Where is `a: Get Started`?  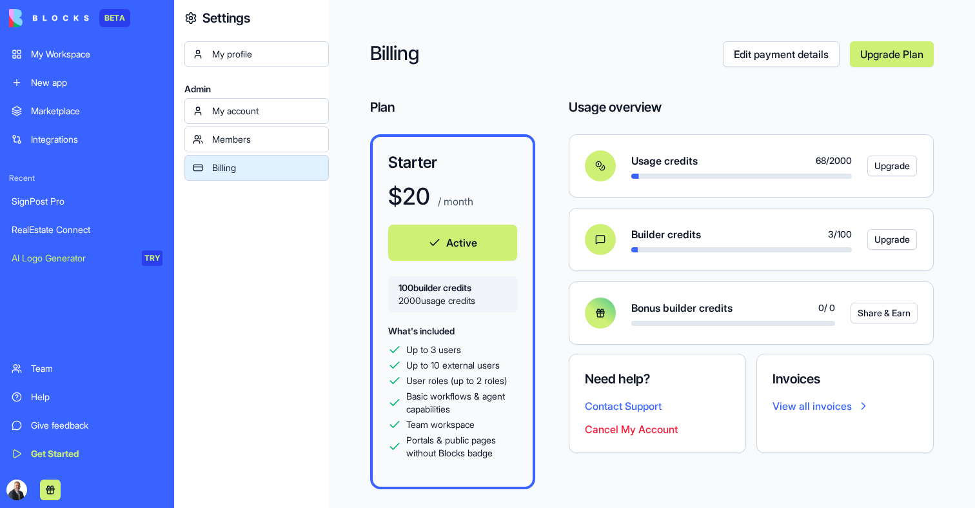
a: Get Started is located at coordinates (87, 453).